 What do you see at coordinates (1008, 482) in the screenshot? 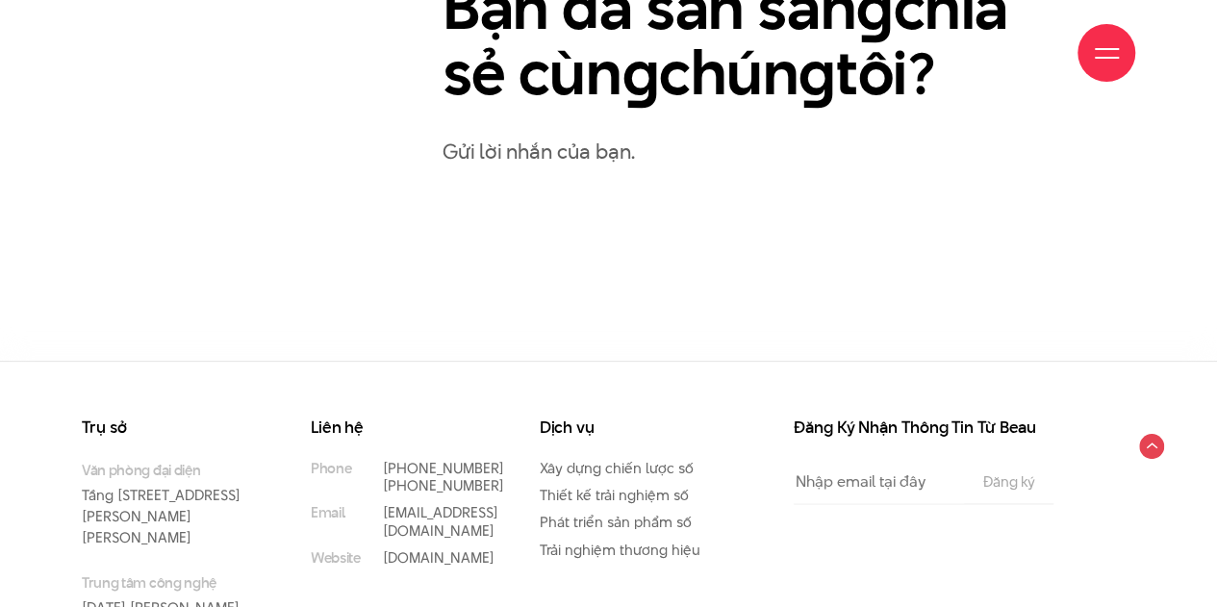
I see `input: Đăng ký` at bounding box center [1008, 482].